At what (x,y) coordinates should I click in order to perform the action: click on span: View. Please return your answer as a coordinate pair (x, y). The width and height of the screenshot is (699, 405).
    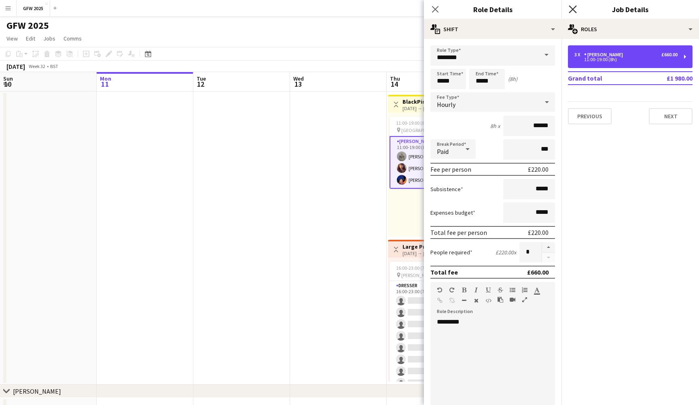
    Looking at the image, I should click on (12, 38).